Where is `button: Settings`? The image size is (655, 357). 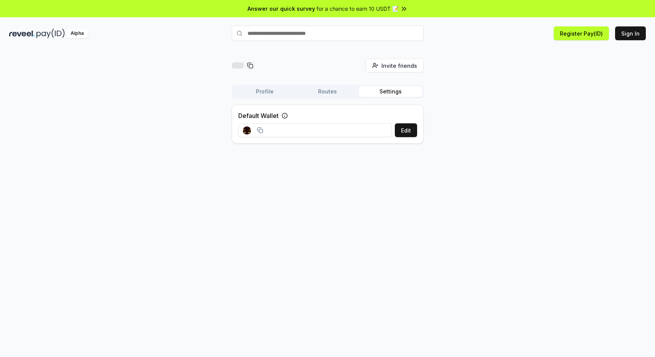
button: Settings is located at coordinates (390, 92).